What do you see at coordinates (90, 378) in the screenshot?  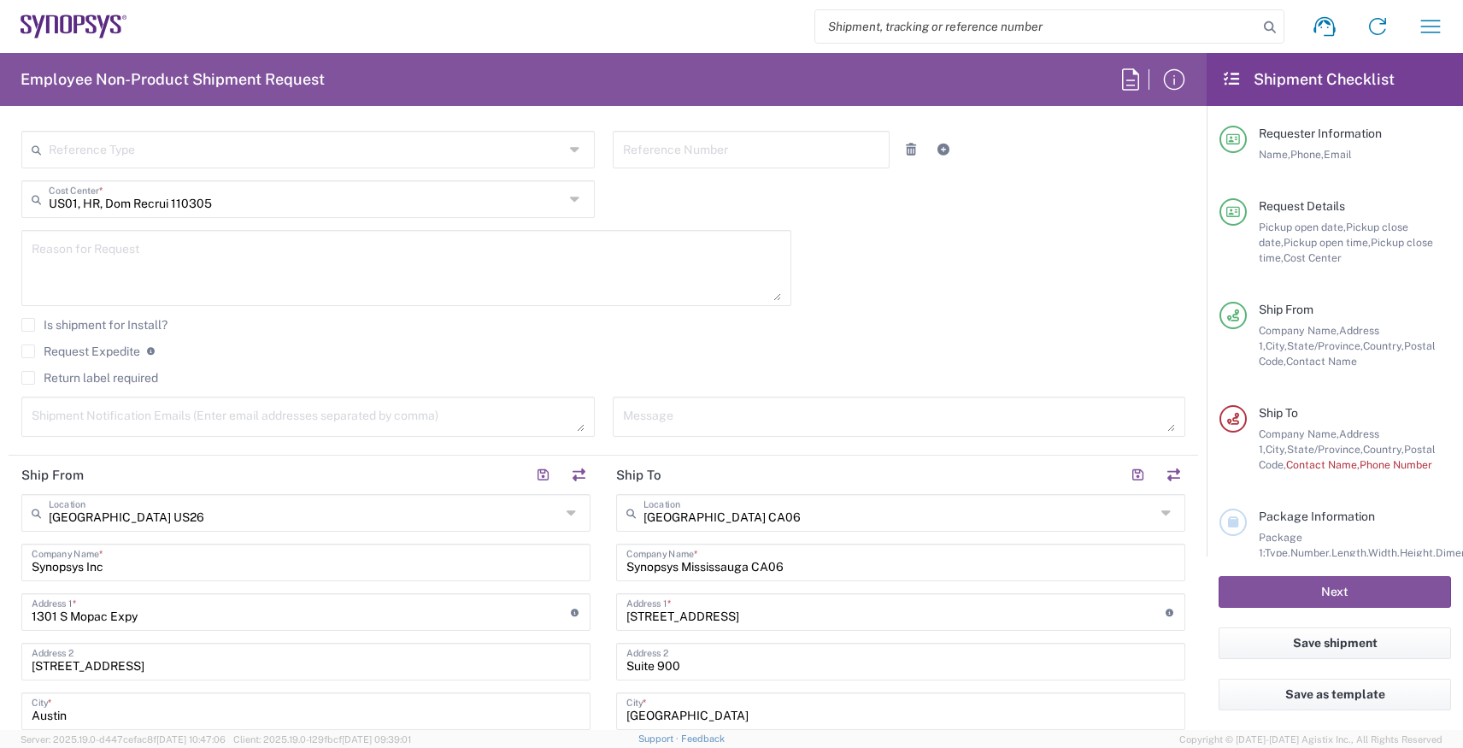 I see `label: Return label required` at bounding box center [90, 378].